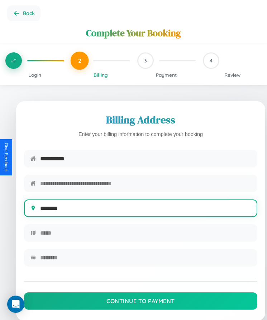  I want to click on span: Login, so click(35, 75).